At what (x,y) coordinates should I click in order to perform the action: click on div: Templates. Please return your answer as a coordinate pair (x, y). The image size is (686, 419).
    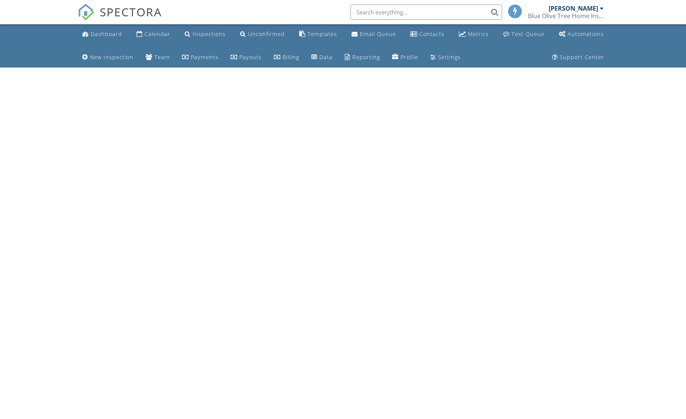
    Looking at the image, I should click on (322, 34).